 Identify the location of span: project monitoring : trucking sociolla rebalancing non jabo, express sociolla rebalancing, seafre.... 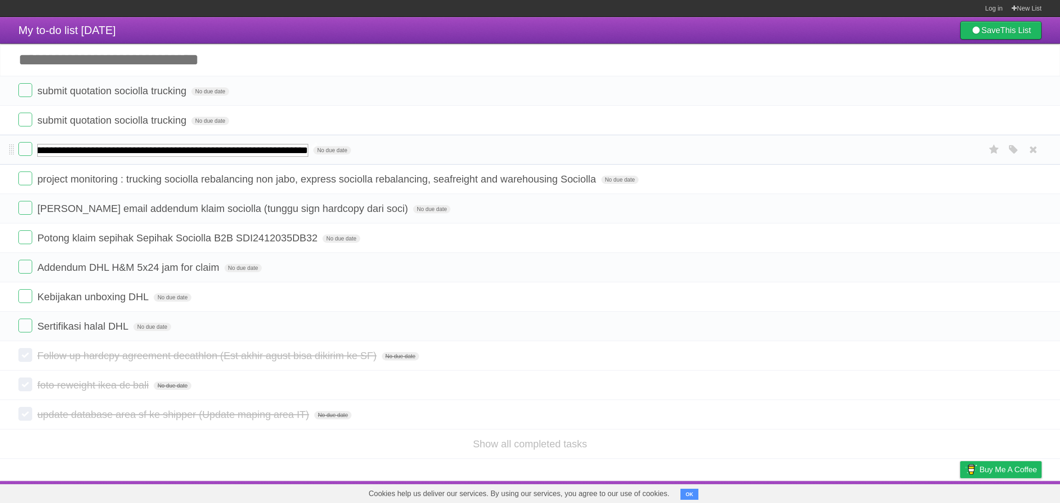
(318, 179).